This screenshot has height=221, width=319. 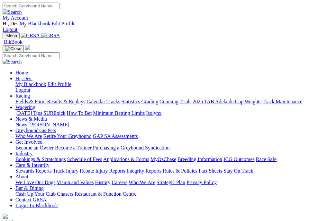 I want to click on a: Strategic Plan, so click(x=171, y=183).